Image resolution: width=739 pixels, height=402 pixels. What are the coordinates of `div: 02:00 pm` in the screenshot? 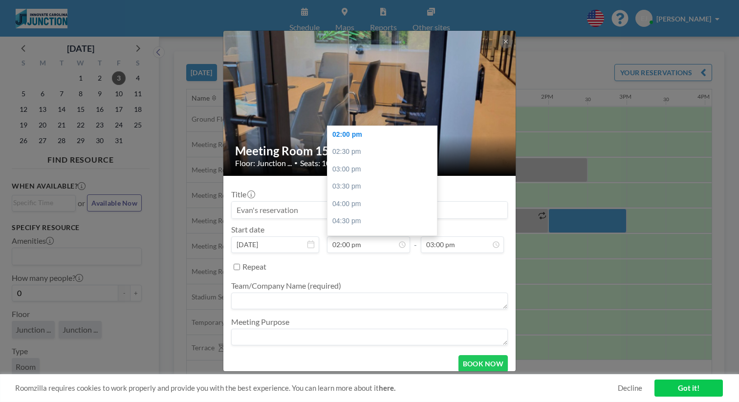 It's located at (385, 135).